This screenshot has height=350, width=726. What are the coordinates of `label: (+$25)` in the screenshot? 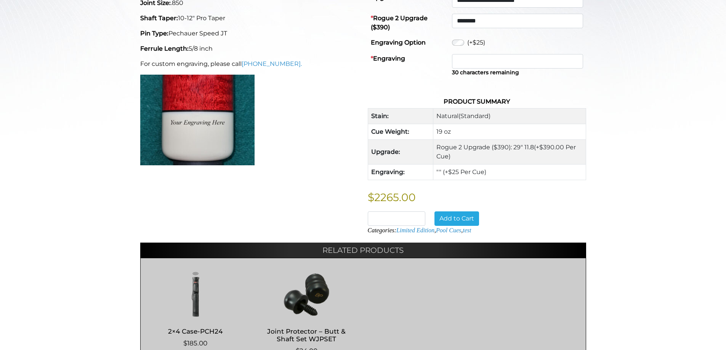 It's located at (476, 43).